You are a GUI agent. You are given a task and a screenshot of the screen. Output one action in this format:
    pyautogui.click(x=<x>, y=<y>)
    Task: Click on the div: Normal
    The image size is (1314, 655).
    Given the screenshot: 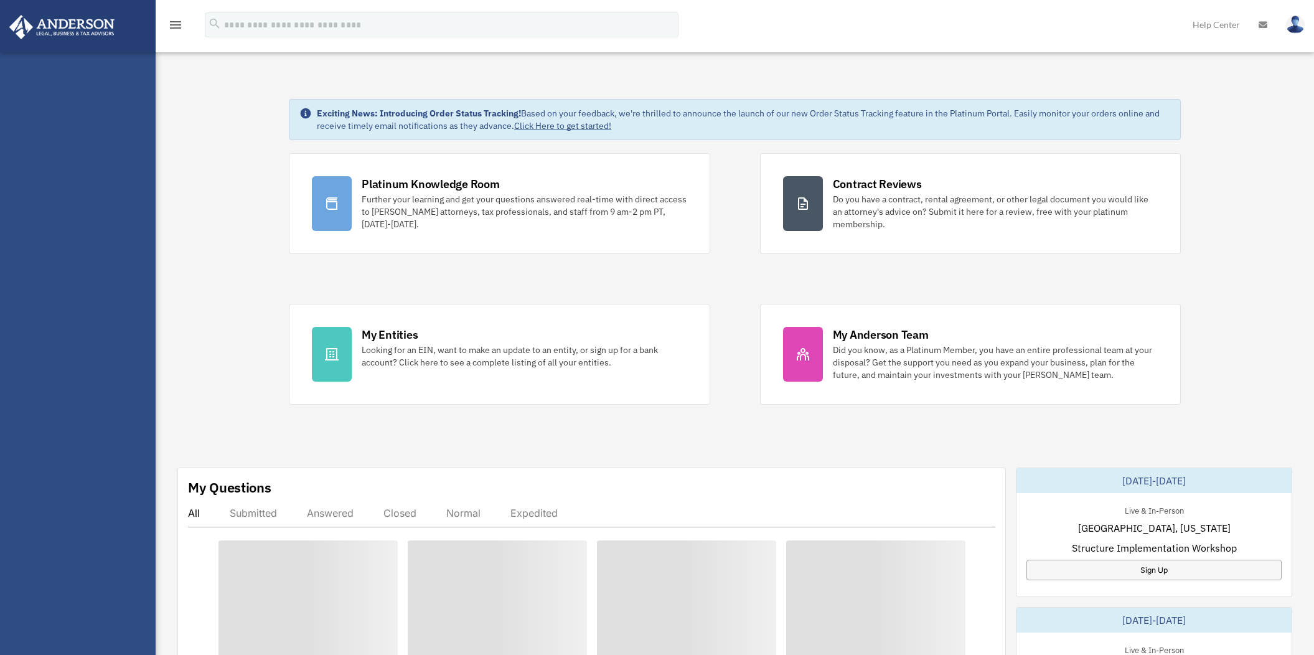 What is the action you would take?
    pyautogui.click(x=463, y=513)
    